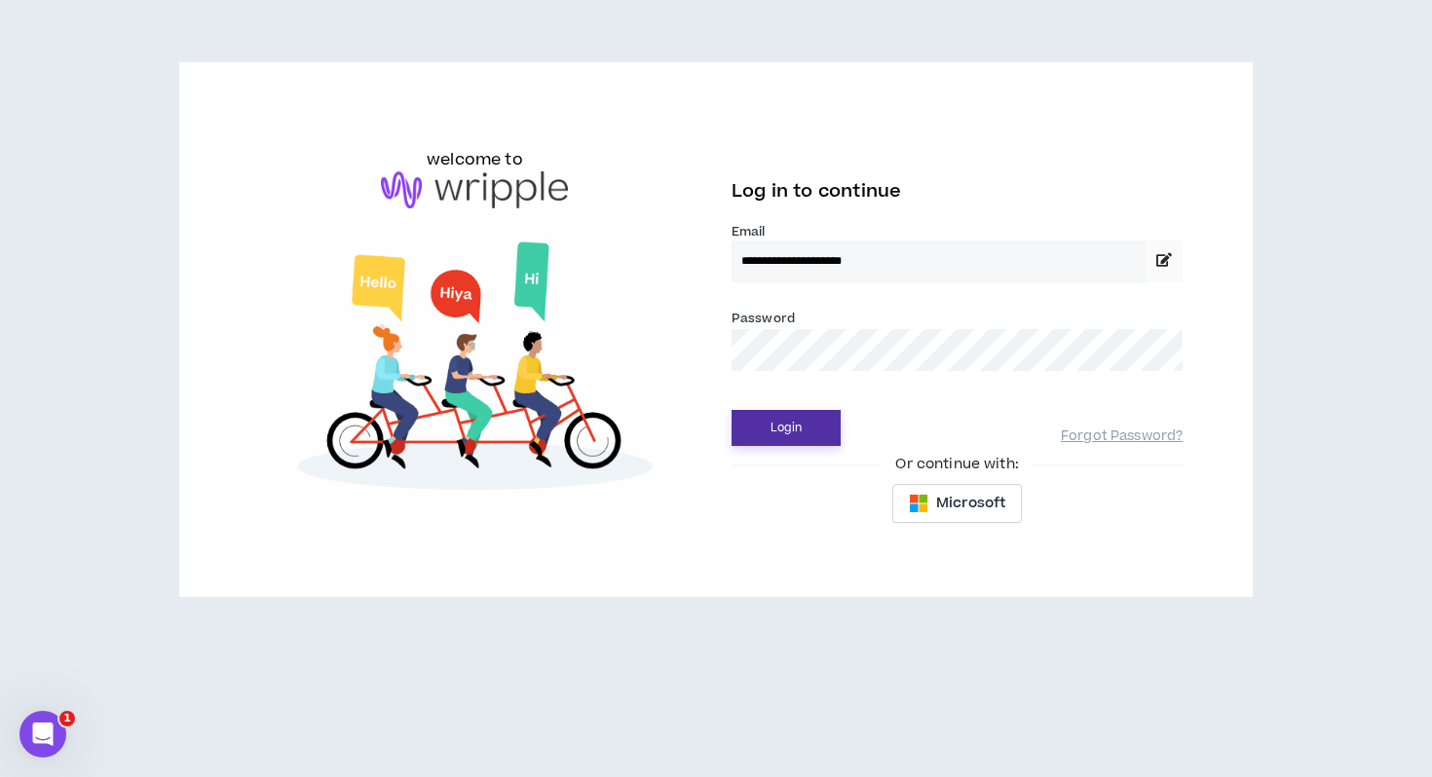 The image size is (1432, 777). Describe the element at coordinates (474, 369) in the screenshot. I see `img: Welcome to Wripple` at that location.